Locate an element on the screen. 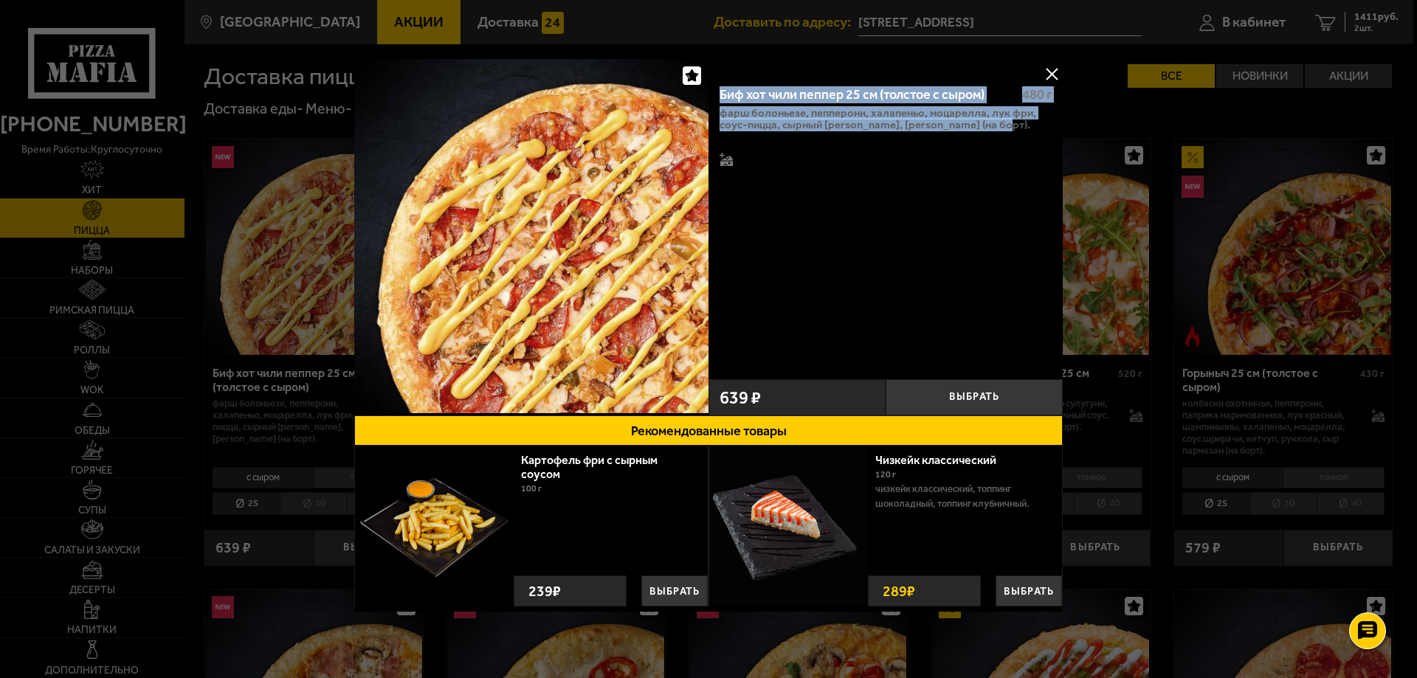 The width and height of the screenshot is (1417, 678). span: 120 г is located at coordinates (885, 474).